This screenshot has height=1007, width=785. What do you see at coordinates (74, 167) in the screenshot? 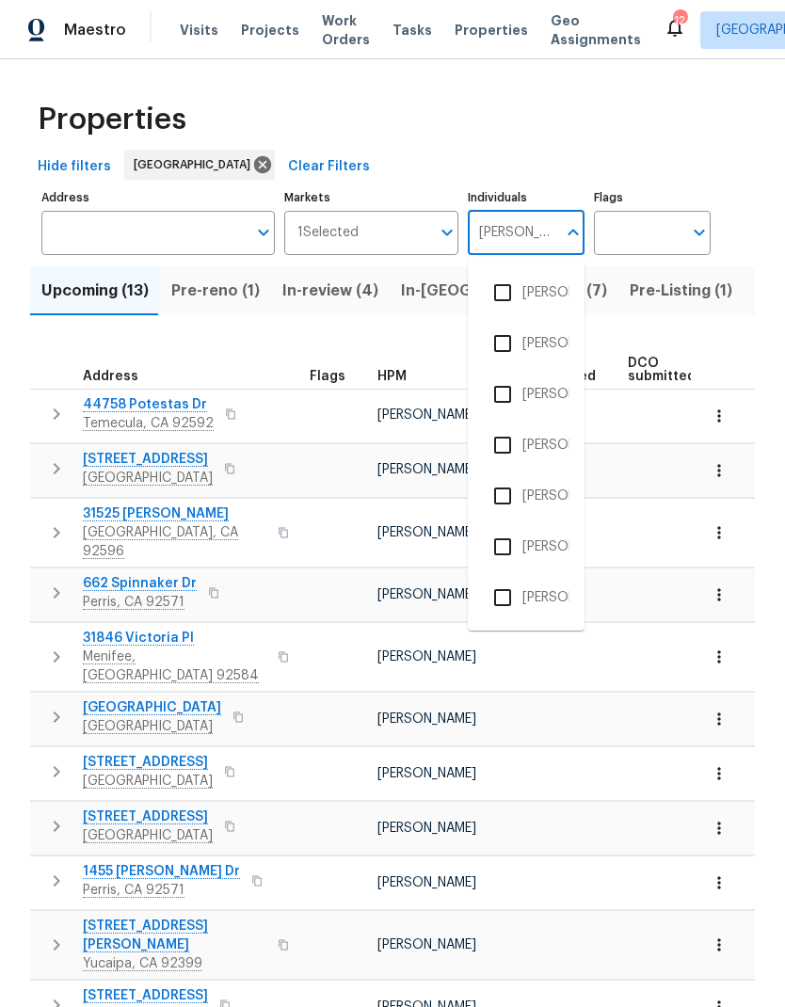
I see `button: Hide filters` at bounding box center [74, 167].